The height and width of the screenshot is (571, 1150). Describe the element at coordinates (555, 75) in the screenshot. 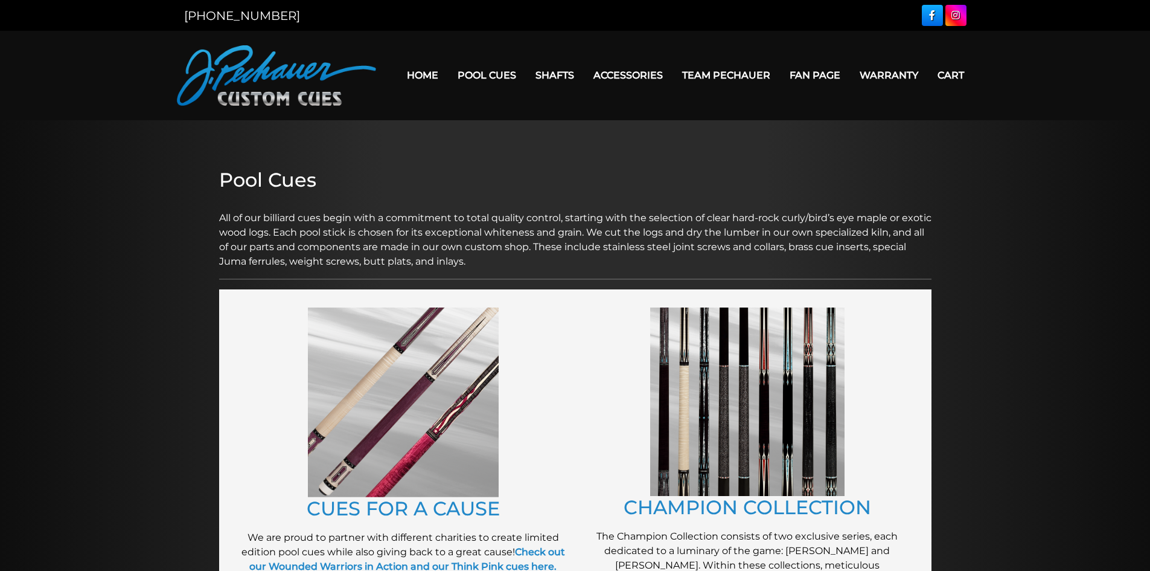

I see `a: Shafts` at that location.